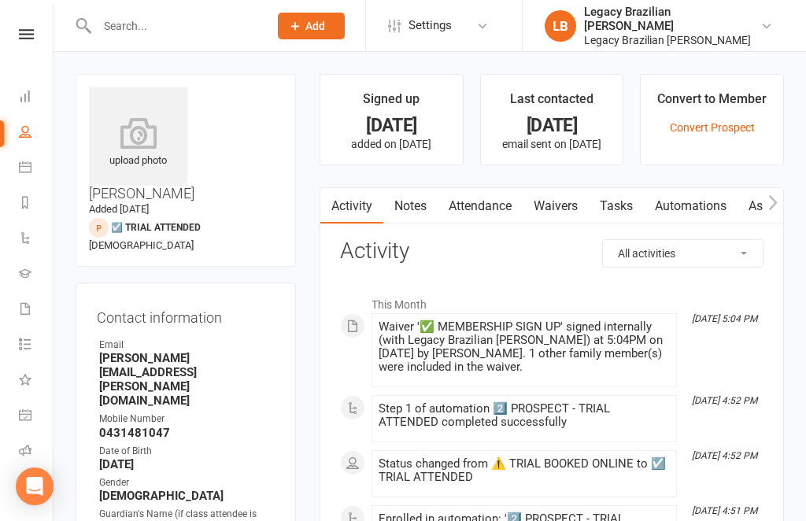  I want to click on span: Add, so click(315, 26).